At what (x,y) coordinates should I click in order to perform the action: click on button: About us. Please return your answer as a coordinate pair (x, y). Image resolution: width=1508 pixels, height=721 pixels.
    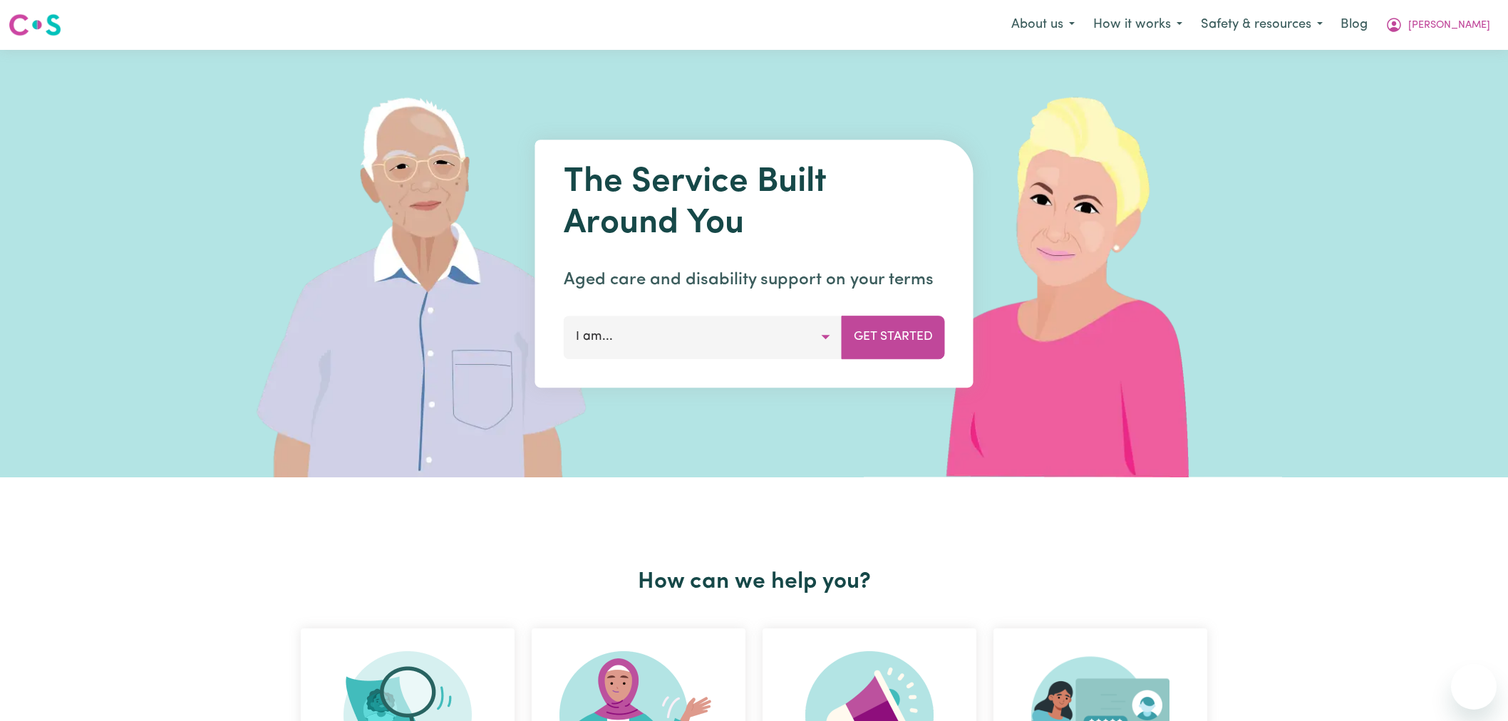
    Looking at the image, I should click on (1043, 25).